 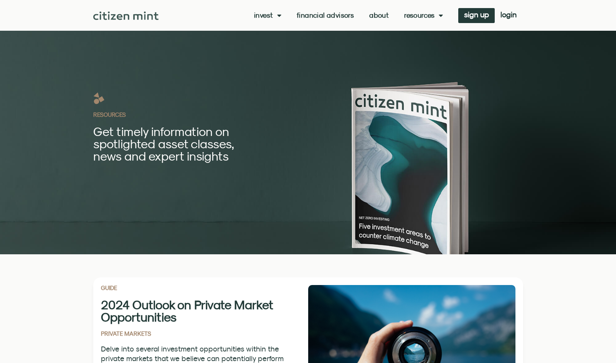 I want to click on a: Resources, so click(x=423, y=15).